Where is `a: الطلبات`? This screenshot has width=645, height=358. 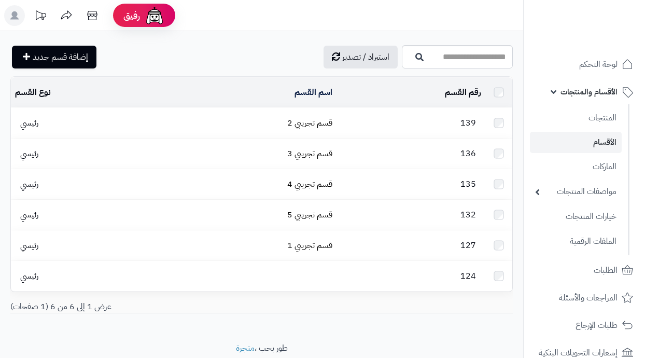
a: الطلبات is located at coordinates (584, 270).